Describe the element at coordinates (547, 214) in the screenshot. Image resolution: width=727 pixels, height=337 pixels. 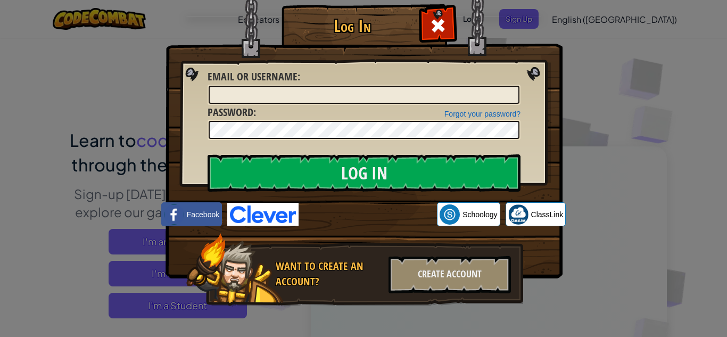
I see `span: ClassLink` at that location.